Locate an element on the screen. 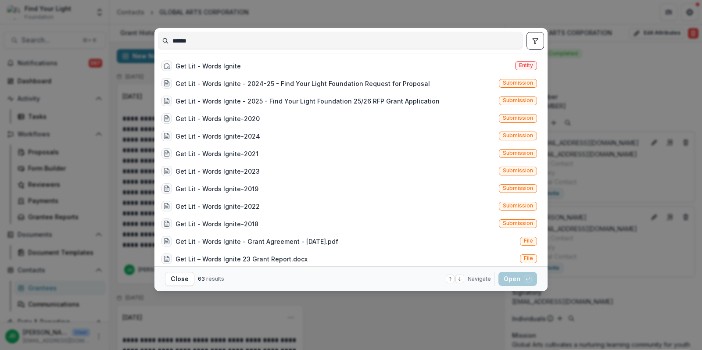 This screenshot has height=350, width=702. div: Get Lit - Words Ignite-2024 is located at coordinates (218, 136).